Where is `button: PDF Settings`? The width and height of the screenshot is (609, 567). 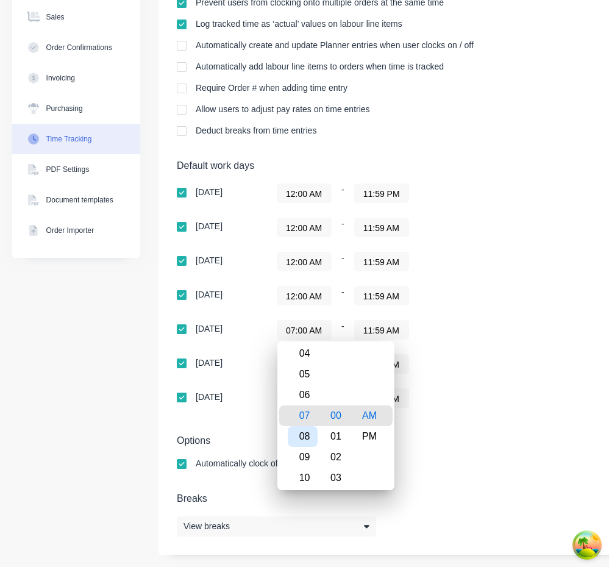 button: PDF Settings is located at coordinates (76, 170).